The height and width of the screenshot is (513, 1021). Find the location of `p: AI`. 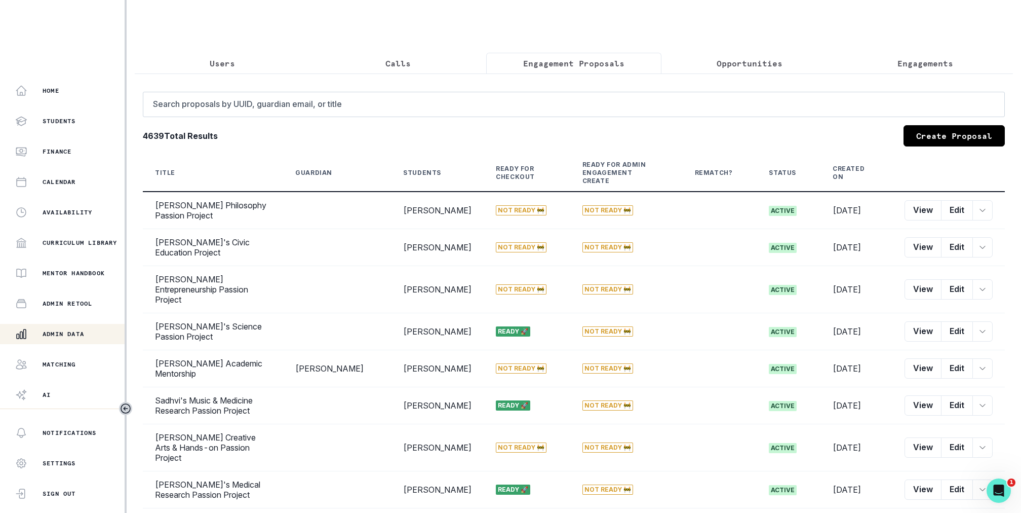

p: AI is located at coordinates (47, 395).